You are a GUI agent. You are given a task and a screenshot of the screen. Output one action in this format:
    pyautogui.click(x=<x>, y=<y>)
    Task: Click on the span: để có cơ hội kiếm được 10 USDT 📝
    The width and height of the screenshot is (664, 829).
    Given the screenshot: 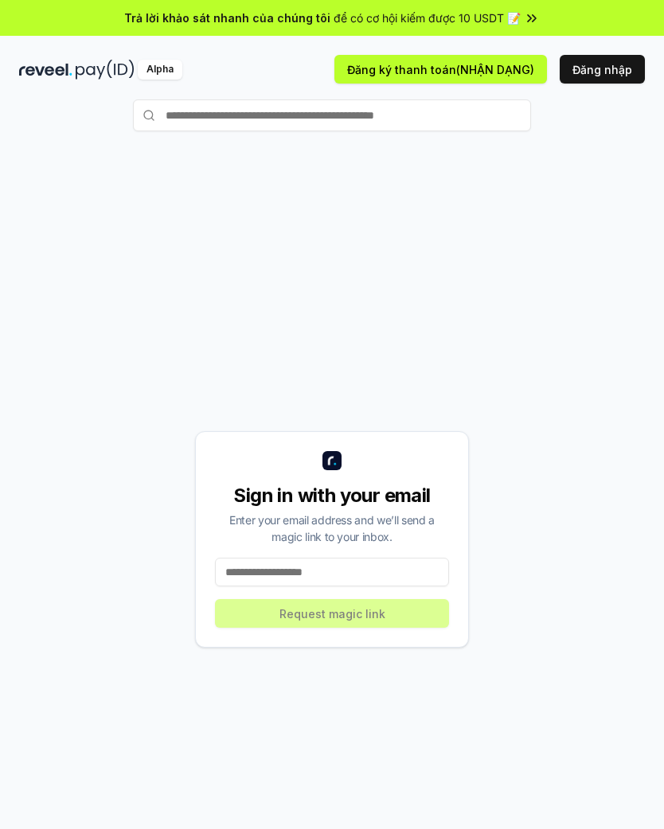 What is the action you would take?
    pyautogui.click(x=426, y=18)
    